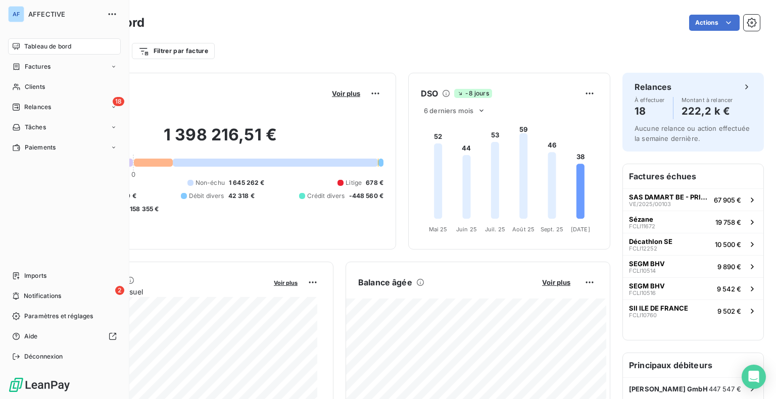 Image resolution: width=776 pixels, height=399 pixels. What do you see at coordinates (42, 296) in the screenshot?
I see `span: Notifications` at bounding box center [42, 296].